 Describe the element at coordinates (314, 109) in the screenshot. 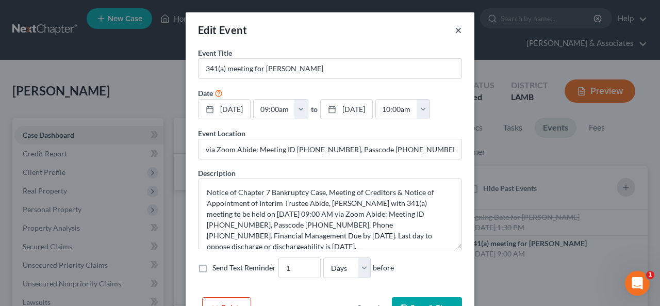

I see `label: to` at that location.